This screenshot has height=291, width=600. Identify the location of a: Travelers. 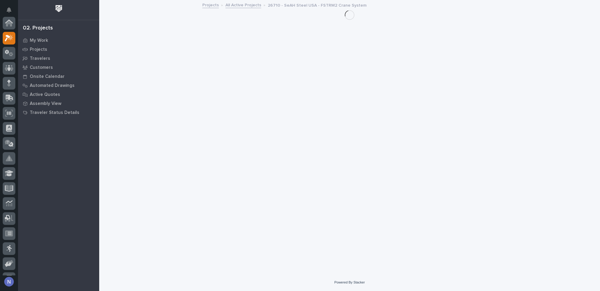
(59, 58).